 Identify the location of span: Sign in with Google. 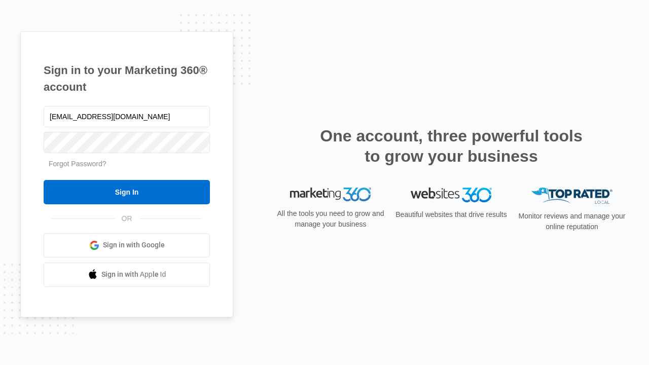
(134, 245).